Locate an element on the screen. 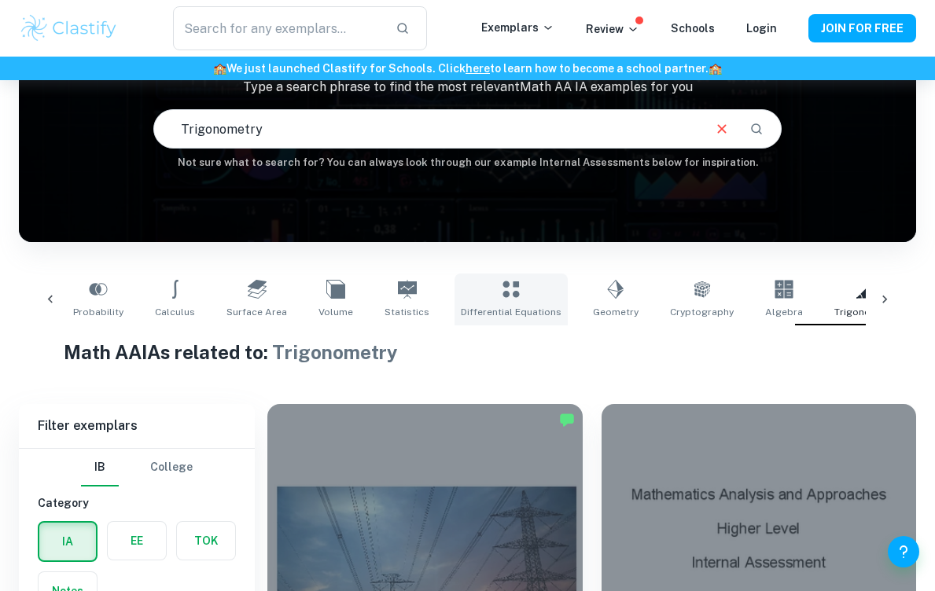 Image resolution: width=935 pixels, height=591 pixels. a: Login is located at coordinates (761, 28).